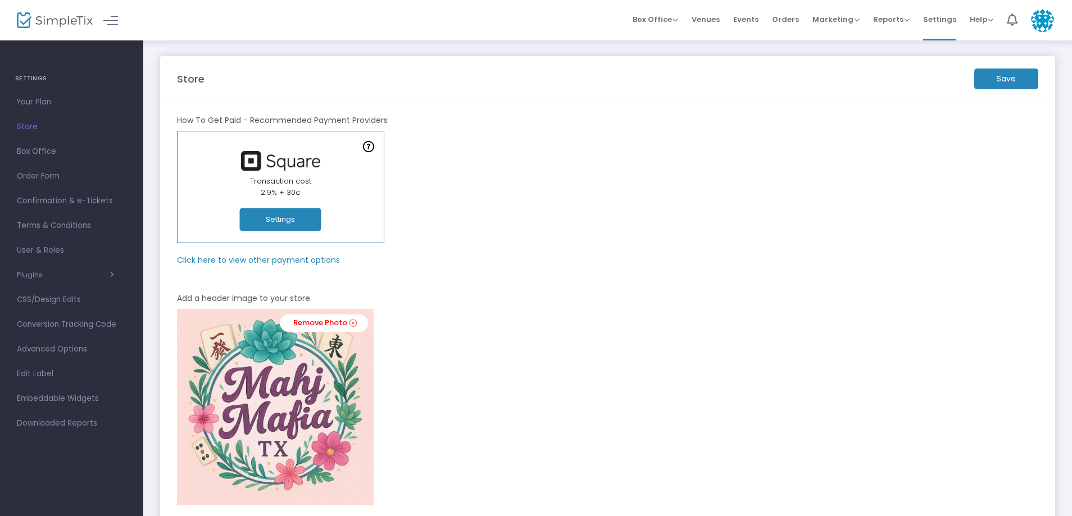 The image size is (1072, 516). Describe the element at coordinates (1006, 79) in the screenshot. I see `m-button: Save` at that location.